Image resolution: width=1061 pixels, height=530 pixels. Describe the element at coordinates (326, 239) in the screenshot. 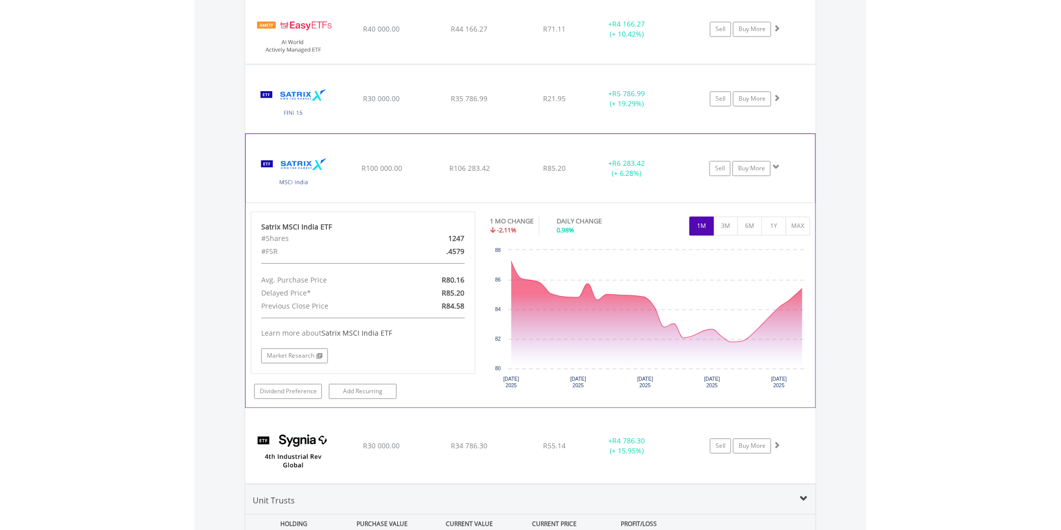

I see `div: #Shares` at that location.